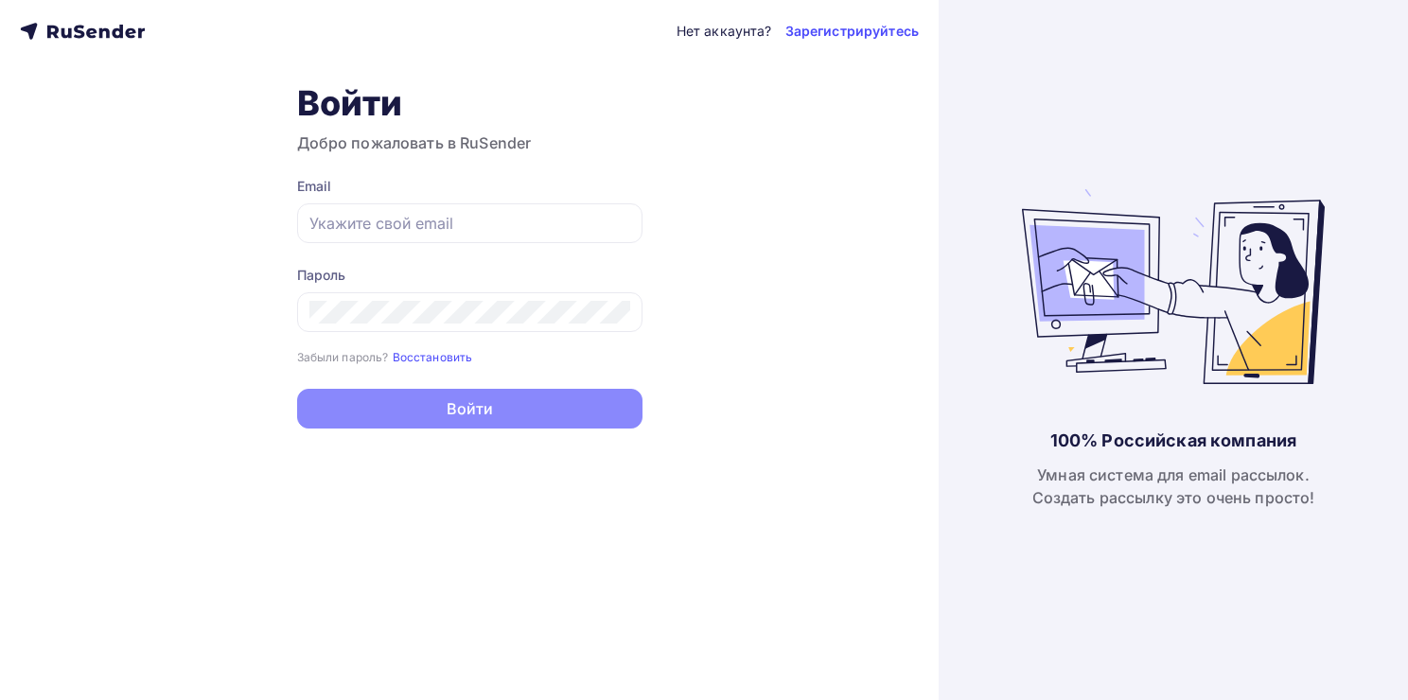 Image resolution: width=1408 pixels, height=700 pixels. Describe the element at coordinates (724, 31) in the screenshot. I see `div: Нет аккаунта?` at that location.